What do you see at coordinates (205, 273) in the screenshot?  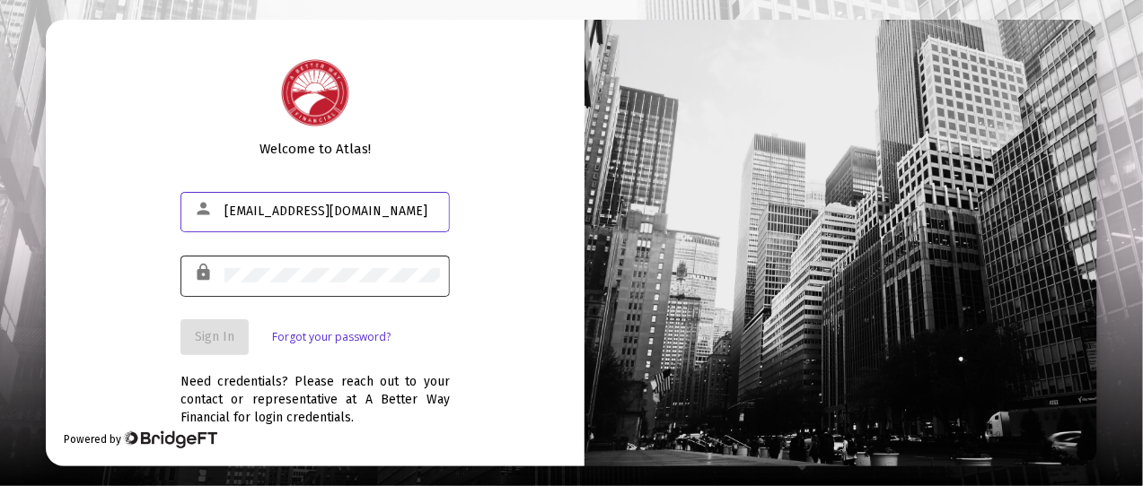 I see `mat-icon: lock` at bounding box center [205, 273].